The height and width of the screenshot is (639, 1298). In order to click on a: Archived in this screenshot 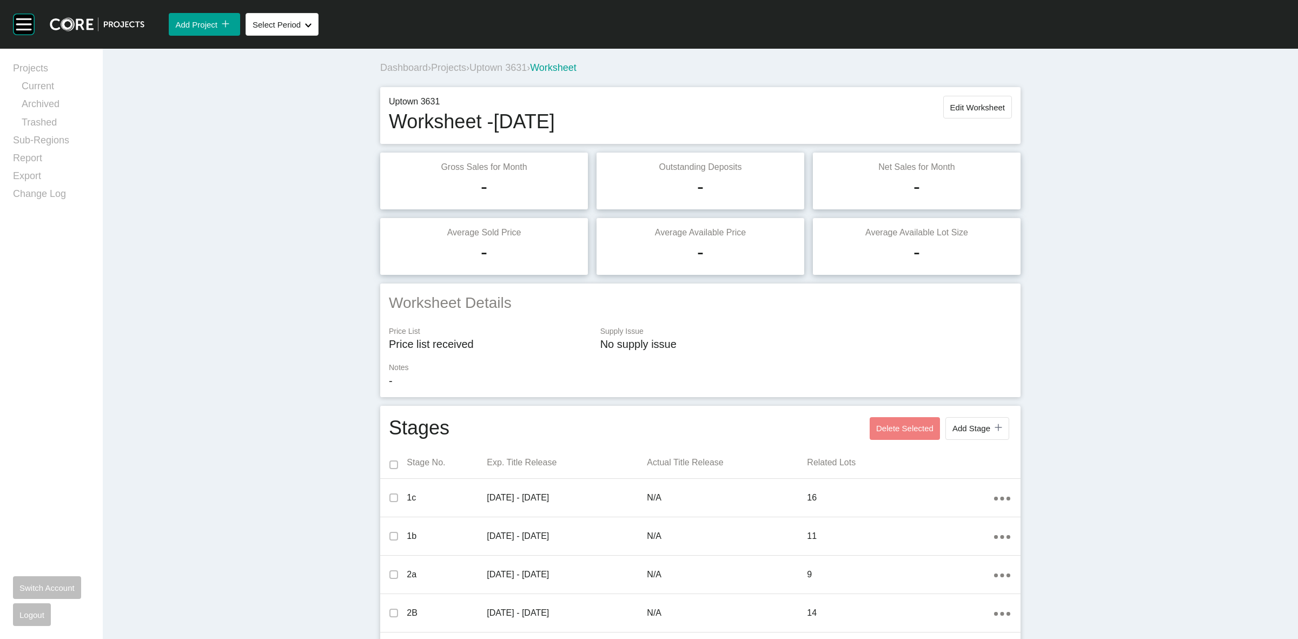, I will do `click(56, 106)`.